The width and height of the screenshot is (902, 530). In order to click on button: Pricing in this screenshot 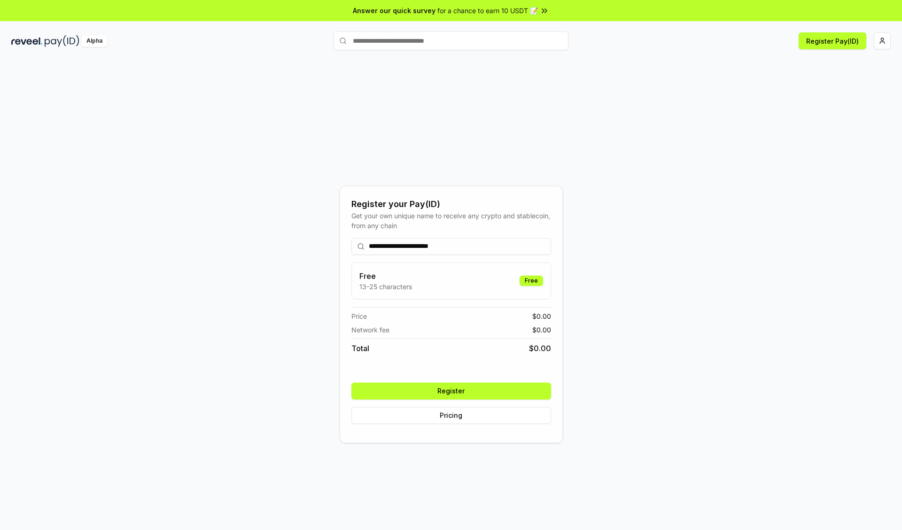, I will do `click(451, 416)`.